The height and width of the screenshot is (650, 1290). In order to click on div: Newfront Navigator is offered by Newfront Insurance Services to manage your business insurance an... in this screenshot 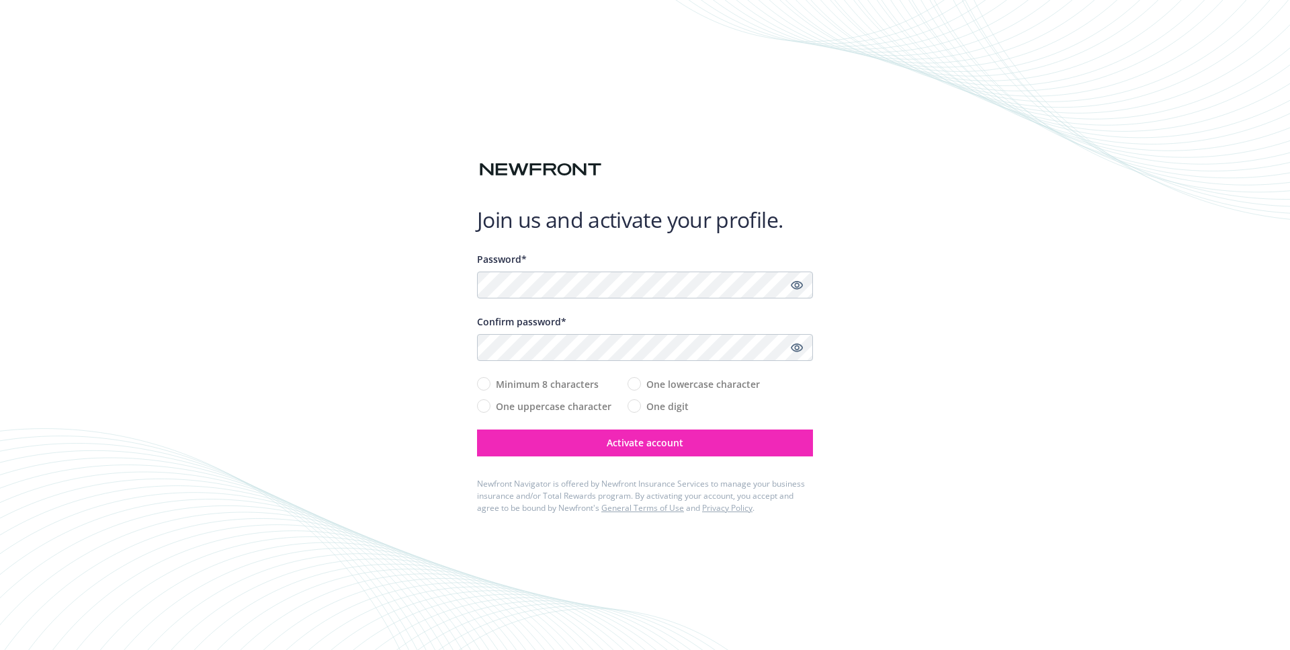, I will do `click(645, 496)`.